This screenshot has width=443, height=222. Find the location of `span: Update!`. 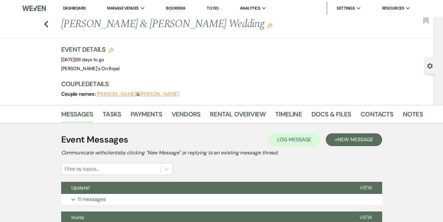

span: Update! is located at coordinates (81, 187).